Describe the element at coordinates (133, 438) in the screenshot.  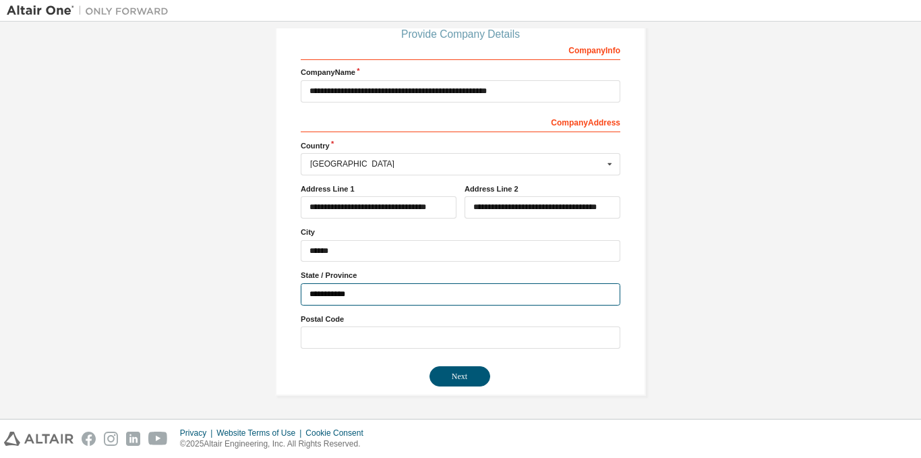
I see `img: linkedin.svg` at that location.